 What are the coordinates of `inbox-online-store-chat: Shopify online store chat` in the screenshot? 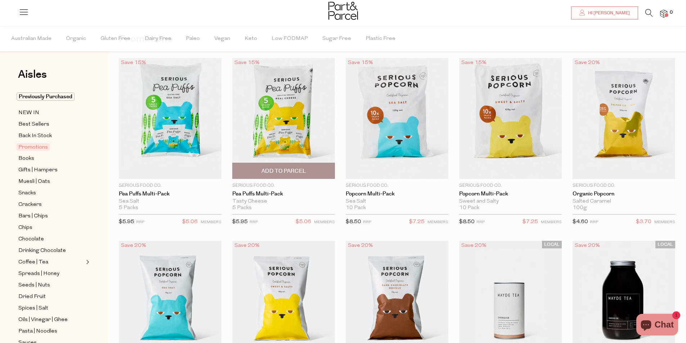 It's located at (657, 325).